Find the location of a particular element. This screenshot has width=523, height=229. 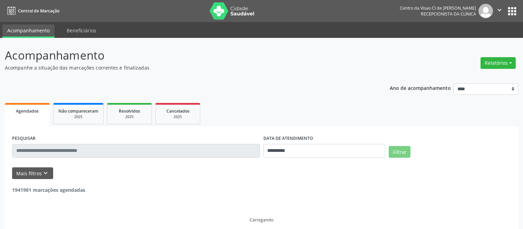

p: Ano de acompanhamento is located at coordinates (420, 88).